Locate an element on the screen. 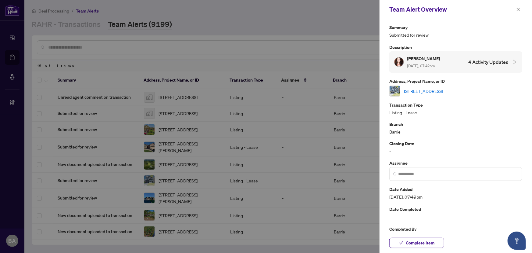 Image resolution: width=532 pixels, height=253 pixels. h4: 4 Activity Updates is located at coordinates (488, 62).